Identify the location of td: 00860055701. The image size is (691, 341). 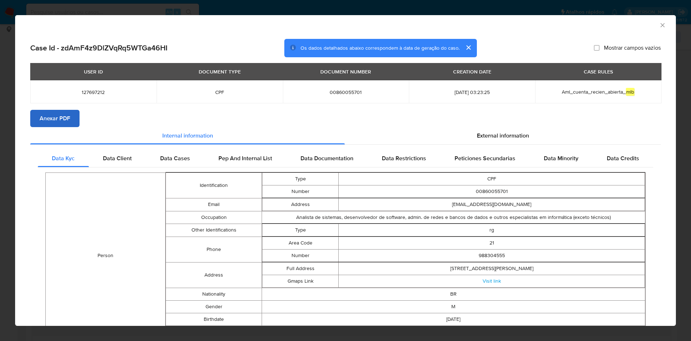
(492, 191).